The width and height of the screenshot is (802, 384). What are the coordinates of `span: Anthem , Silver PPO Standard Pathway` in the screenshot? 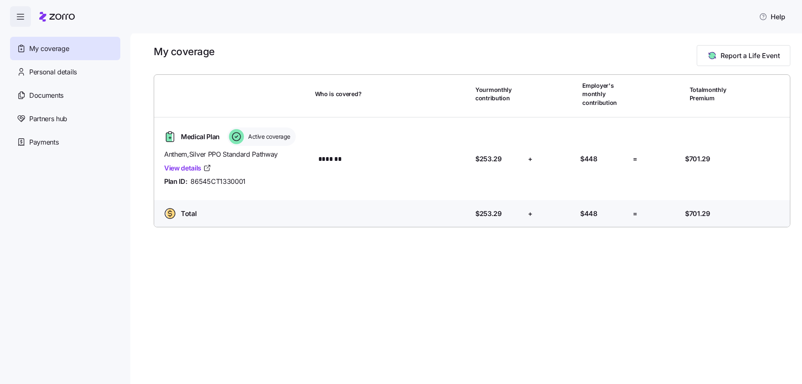 It's located at (236, 154).